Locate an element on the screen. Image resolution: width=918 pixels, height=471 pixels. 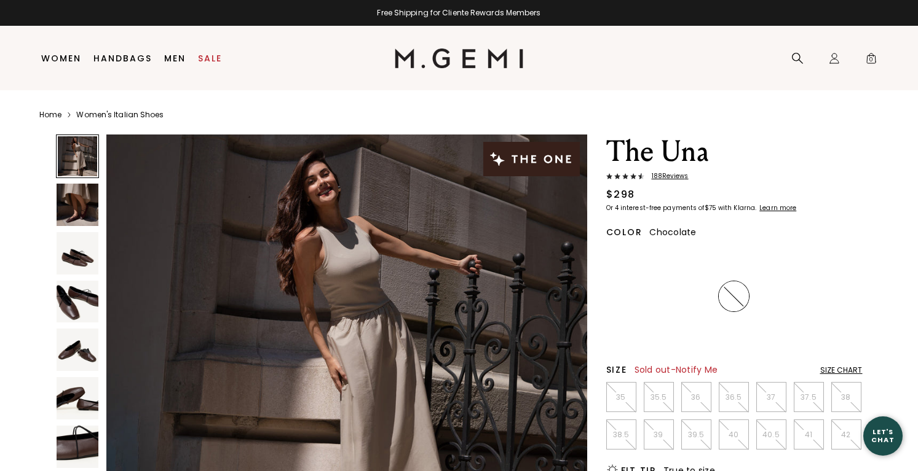
h2: Color is located at coordinates (624, 232).